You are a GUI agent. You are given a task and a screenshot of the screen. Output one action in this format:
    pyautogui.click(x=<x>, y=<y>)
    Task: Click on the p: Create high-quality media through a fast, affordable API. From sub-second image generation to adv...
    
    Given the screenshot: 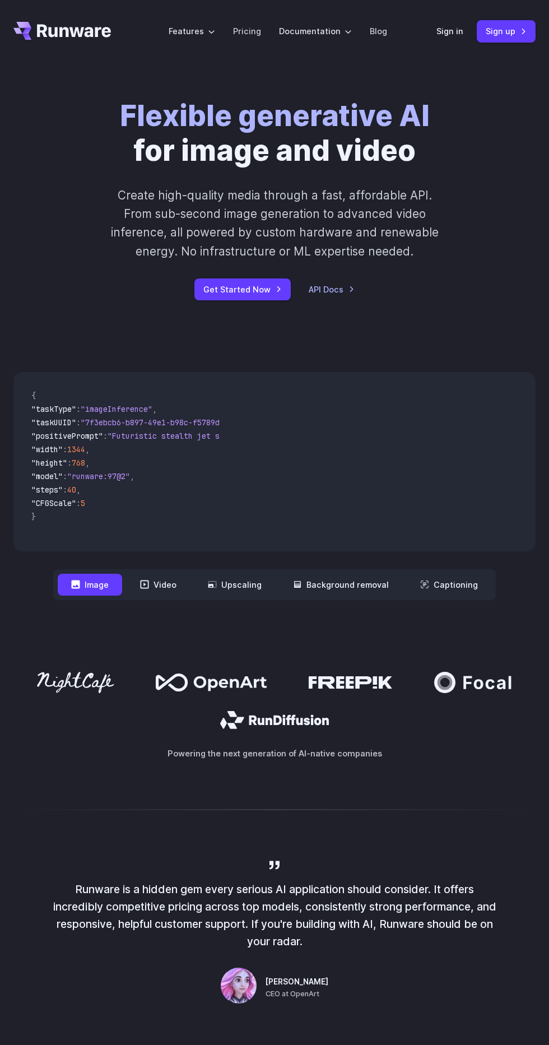 What is the action you would take?
    pyautogui.click(x=275, y=223)
    